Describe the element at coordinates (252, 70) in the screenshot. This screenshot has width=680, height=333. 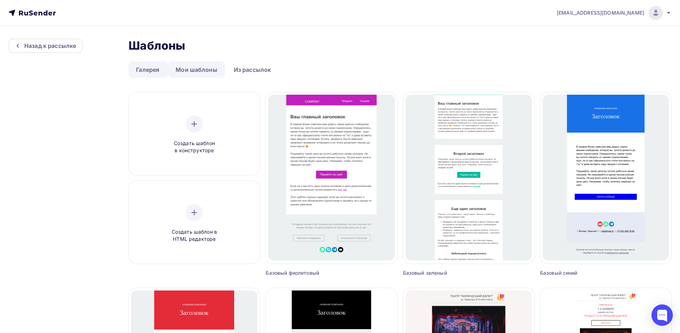
I see `a: Из рассылок` at that location.